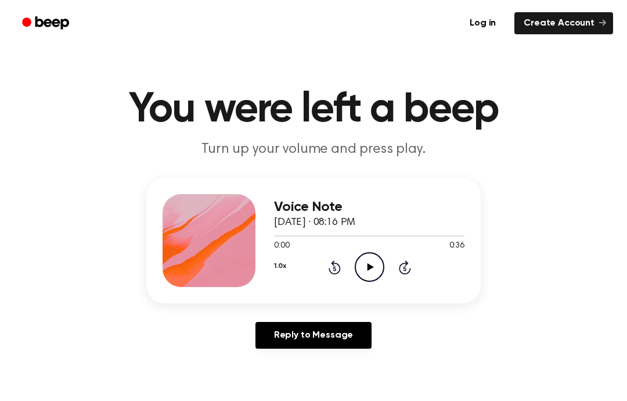  What do you see at coordinates (314, 110) in the screenshot?
I see `h1: You were left a beep` at bounding box center [314, 110].